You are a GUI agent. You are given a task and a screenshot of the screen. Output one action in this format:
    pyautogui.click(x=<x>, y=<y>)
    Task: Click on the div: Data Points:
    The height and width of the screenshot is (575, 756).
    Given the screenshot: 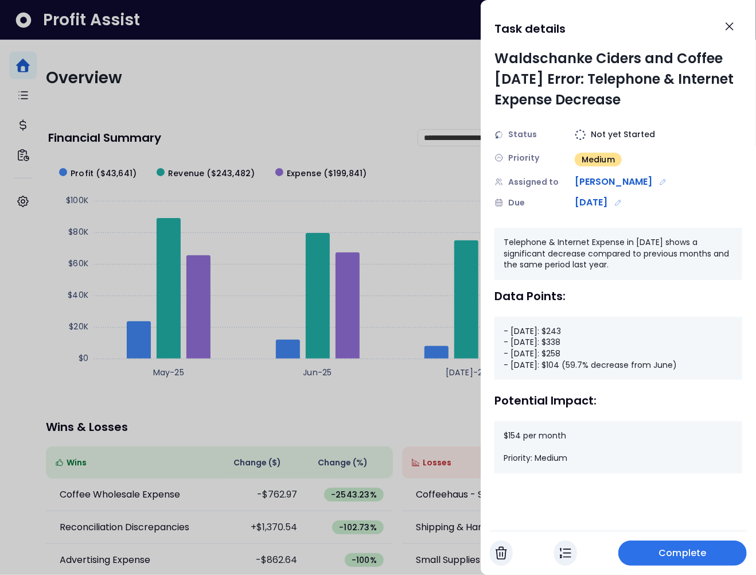 What is the action you would take?
    pyautogui.click(x=618, y=296)
    